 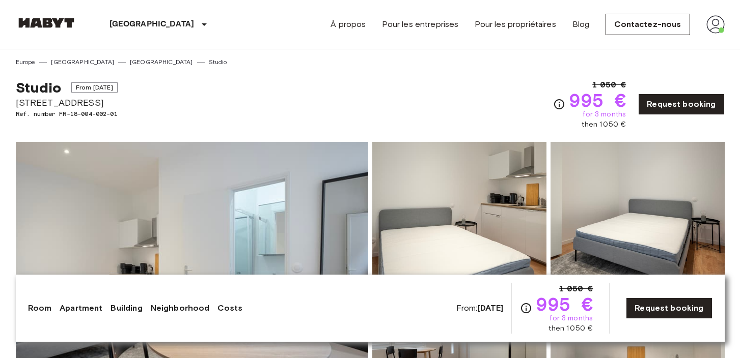 What do you see at coordinates (420, 24) in the screenshot?
I see `a: Pour les entreprises` at bounding box center [420, 24].